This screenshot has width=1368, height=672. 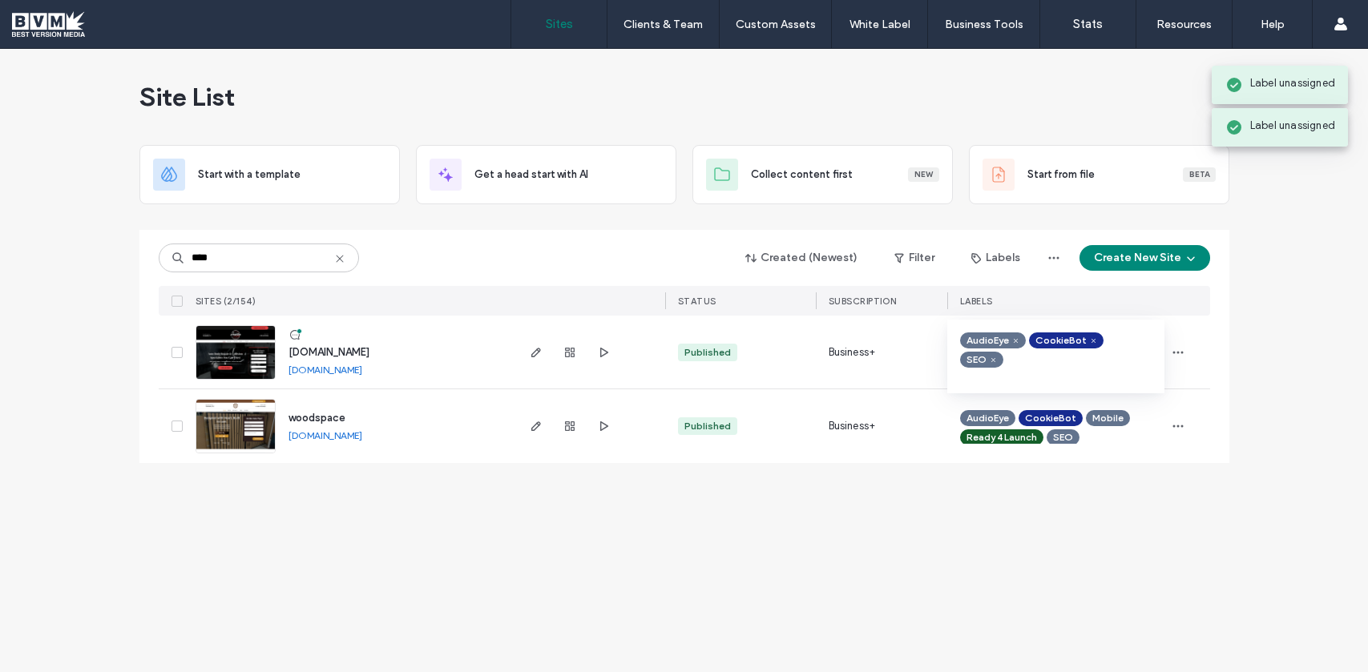 What do you see at coordinates (317, 417) in the screenshot?
I see `span: woodspace` at bounding box center [317, 417].